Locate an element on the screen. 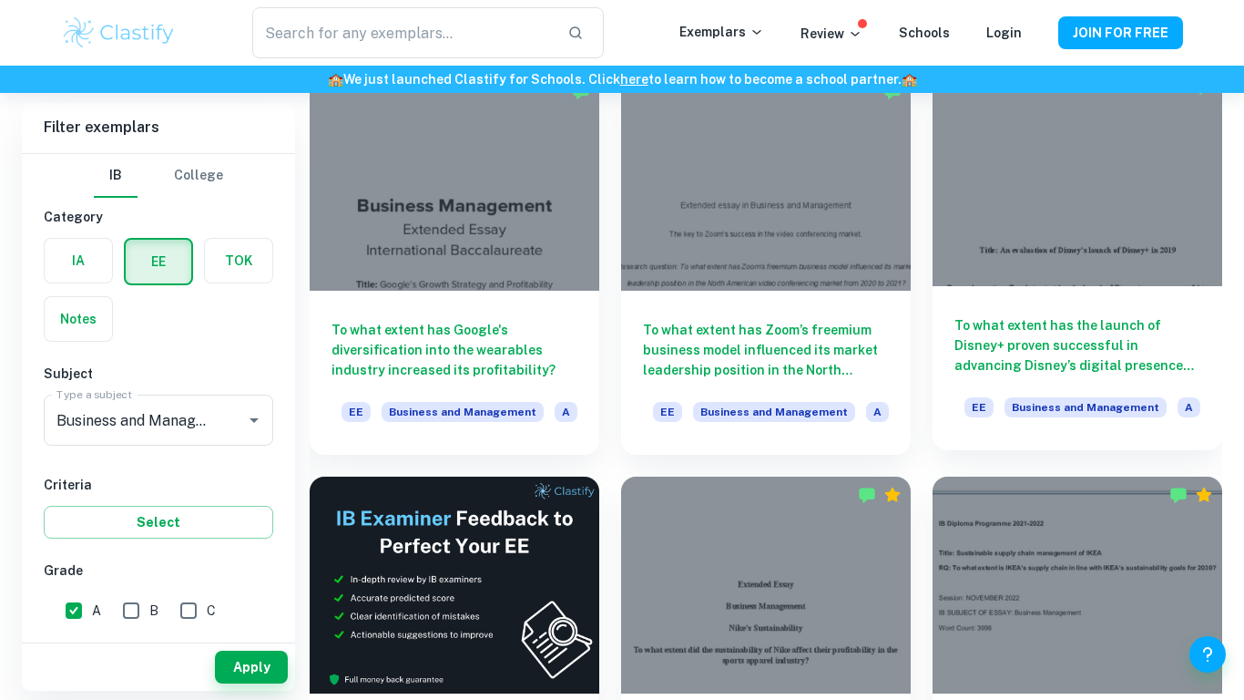 This screenshot has height=700, width=1244. h6: Criteria is located at coordinates (158, 485).